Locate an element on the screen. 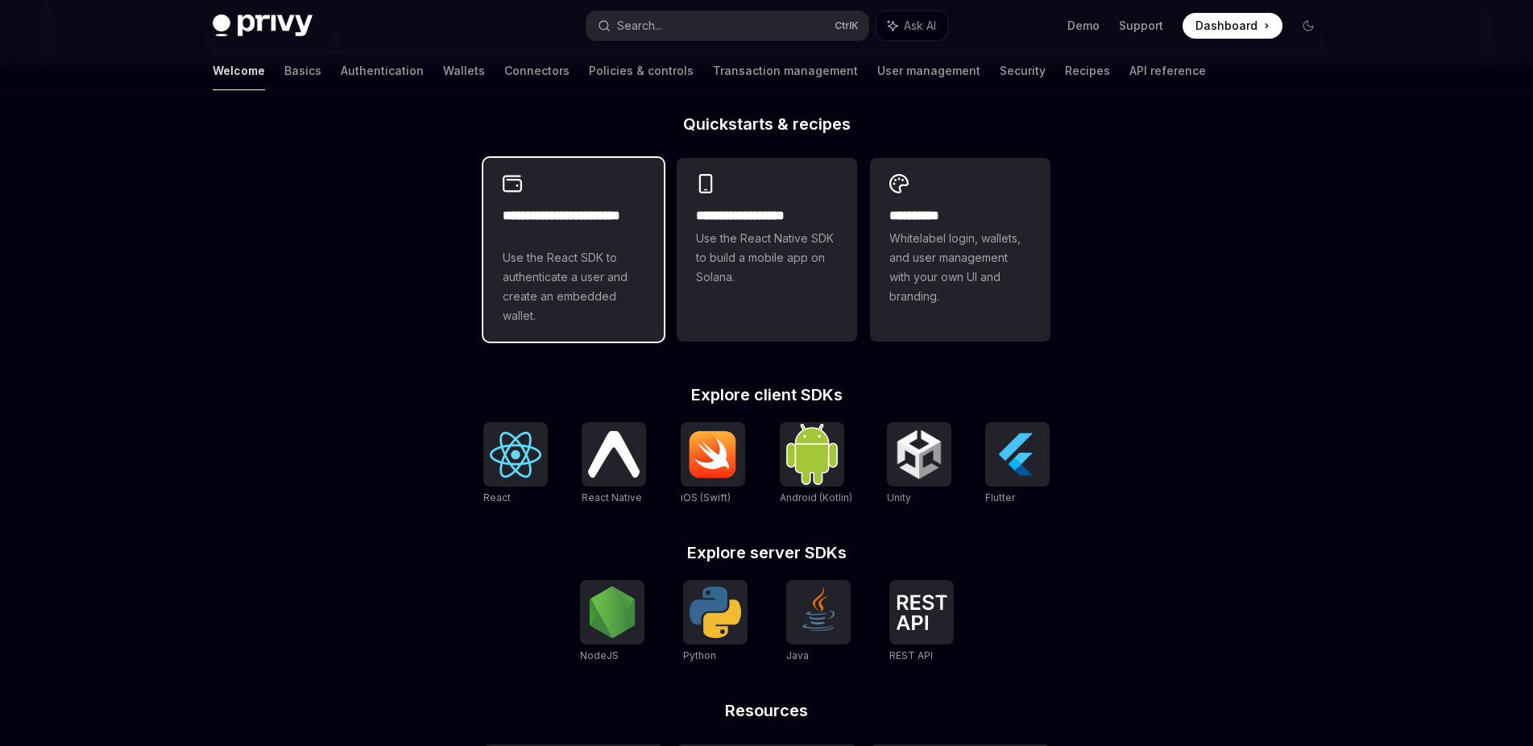 Image resolution: width=1533 pixels, height=746 pixels. img: dark logo is located at coordinates (263, 26).